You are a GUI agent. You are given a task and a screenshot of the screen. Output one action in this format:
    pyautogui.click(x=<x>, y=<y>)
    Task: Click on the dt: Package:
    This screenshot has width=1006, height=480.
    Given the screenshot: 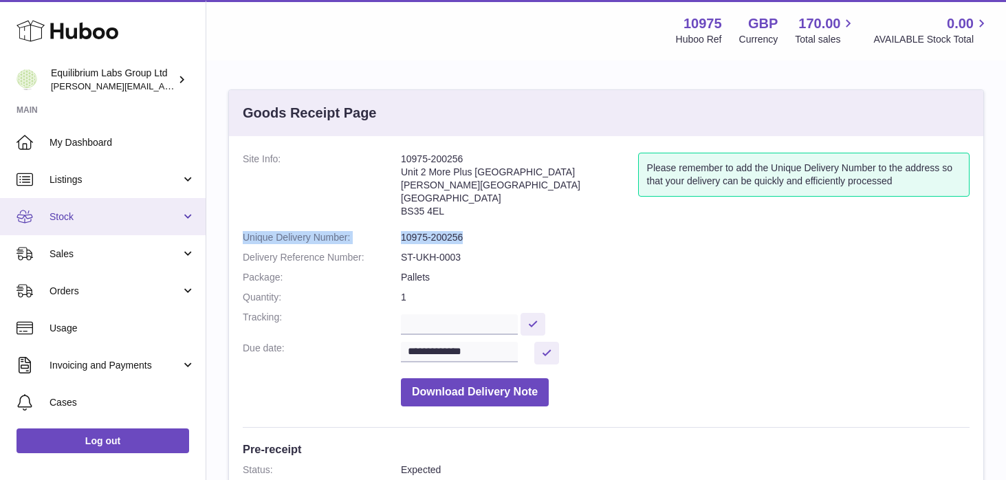 What is the action you would take?
    pyautogui.click(x=322, y=277)
    